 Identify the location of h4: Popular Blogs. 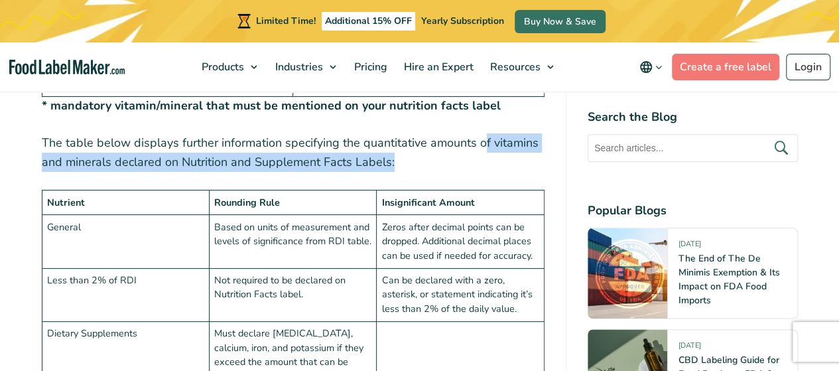
(692, 211).